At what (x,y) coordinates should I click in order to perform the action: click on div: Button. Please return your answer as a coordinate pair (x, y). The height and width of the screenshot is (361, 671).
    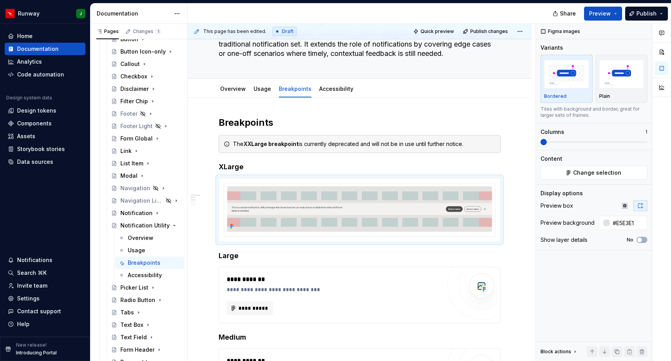
    Looking at the image, I should click on (129, 39).